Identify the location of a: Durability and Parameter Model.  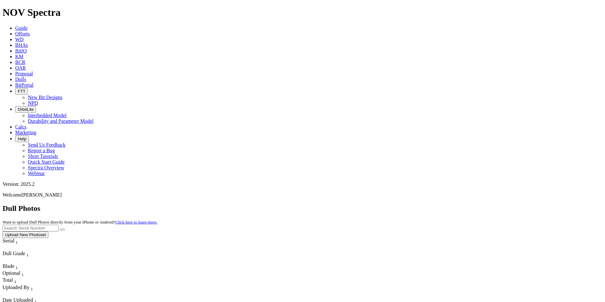
(61, 121).